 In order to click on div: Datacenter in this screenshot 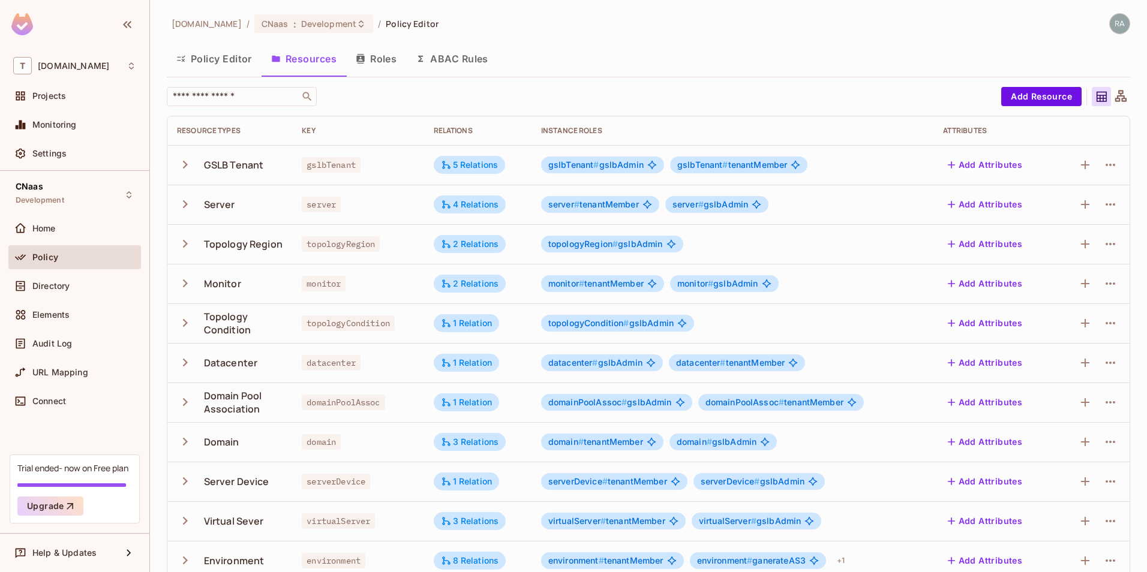, I will do `click(231, 363)`.